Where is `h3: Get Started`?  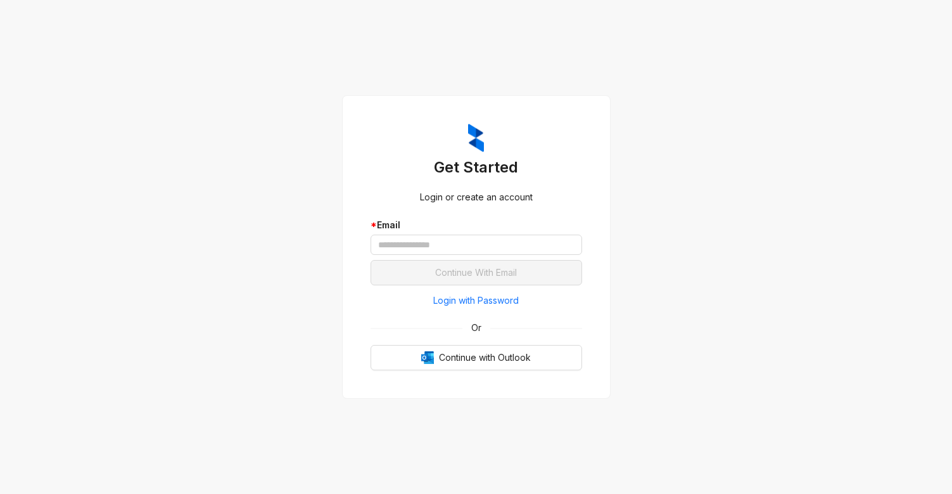
h3: Get Started is located at coordinates (476, 167).